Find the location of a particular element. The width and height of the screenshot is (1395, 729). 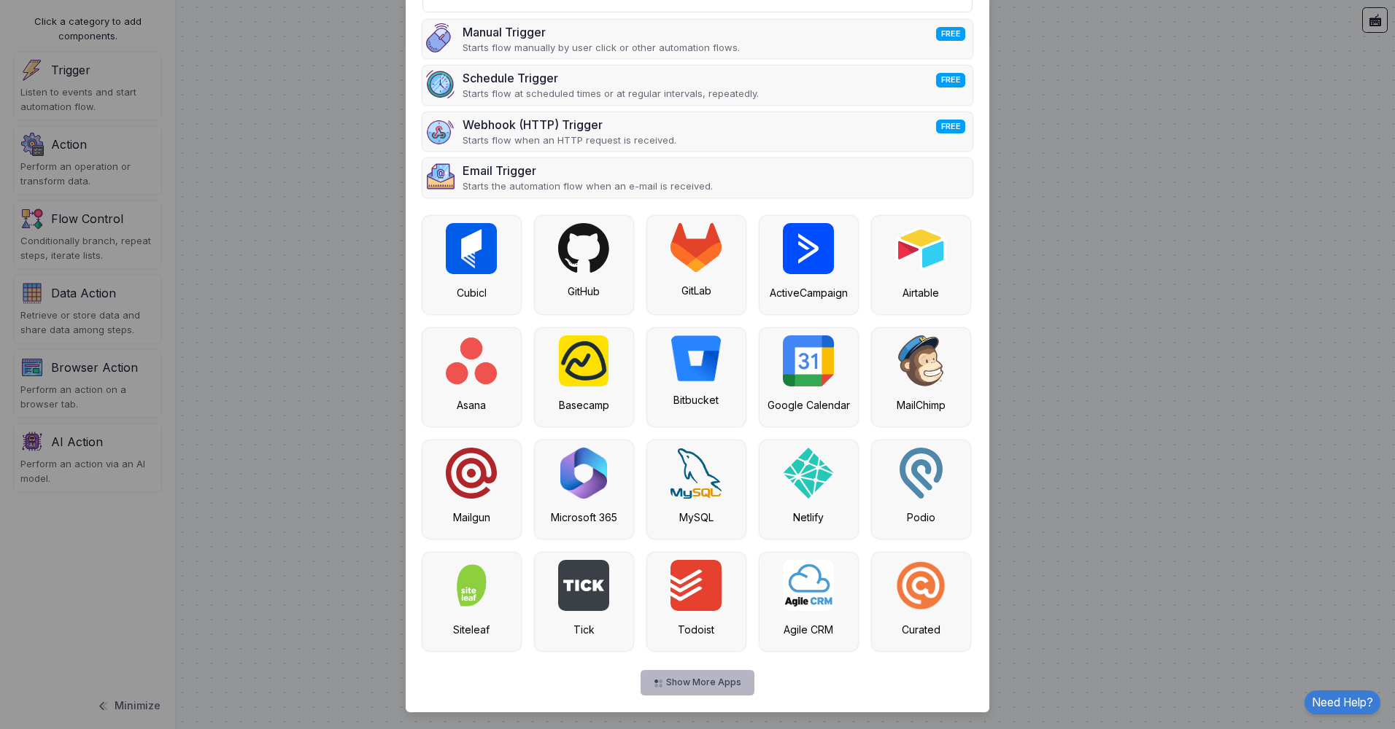

div: Email Trigger is located at coordinates (587, 171).